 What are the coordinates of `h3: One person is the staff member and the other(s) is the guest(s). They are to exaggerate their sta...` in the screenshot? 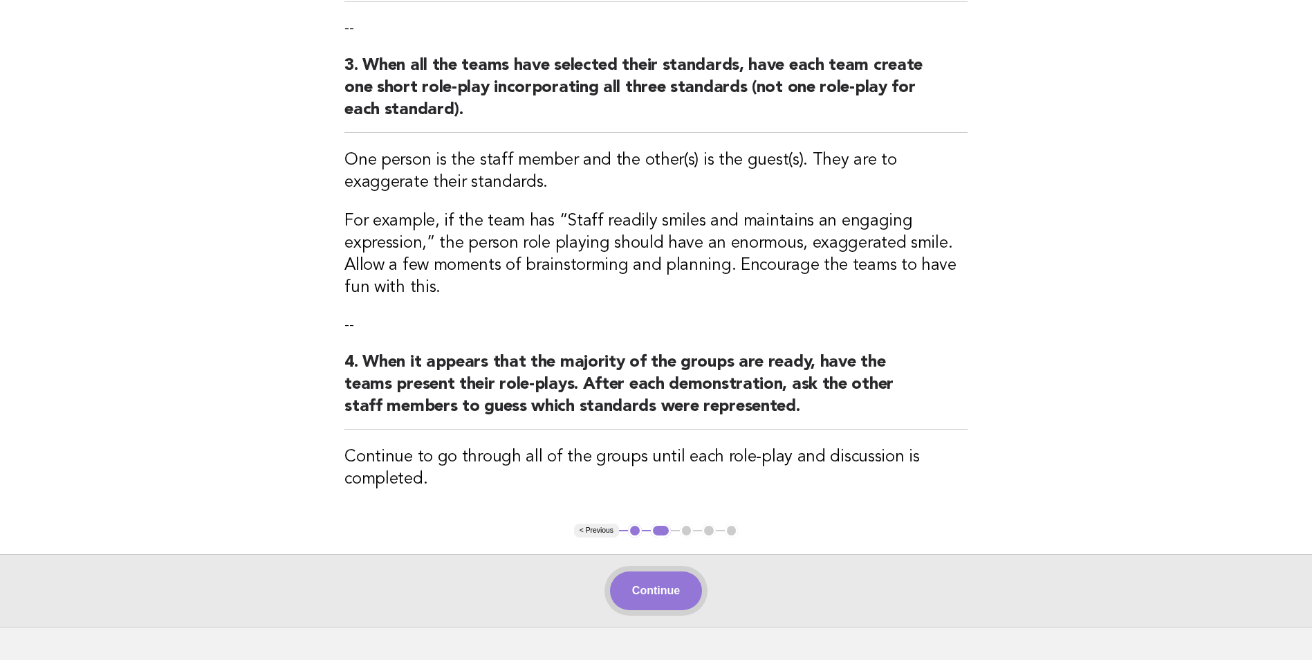 It's located at (655, 171).